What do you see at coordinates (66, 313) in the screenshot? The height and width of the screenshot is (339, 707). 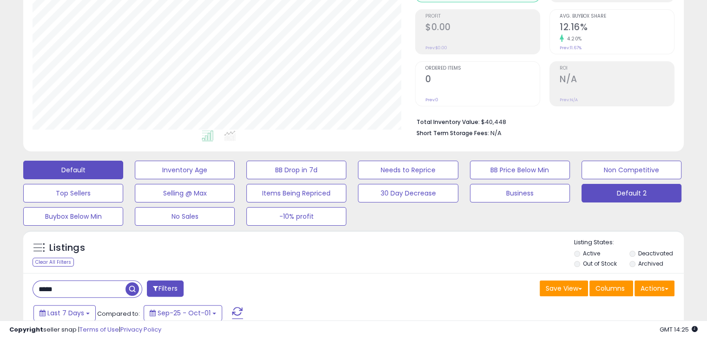 I see `span: Last 7 Days` at bounding box center [66, 313].